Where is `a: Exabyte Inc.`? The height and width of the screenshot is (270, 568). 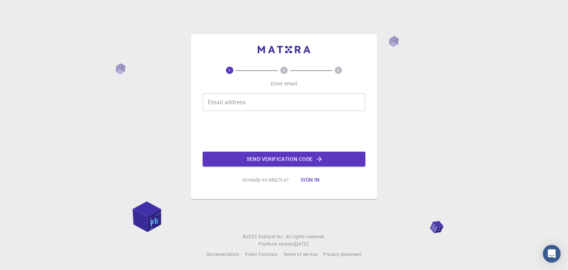 a: Exabyte Inc. is located at coordinates (272, 237).